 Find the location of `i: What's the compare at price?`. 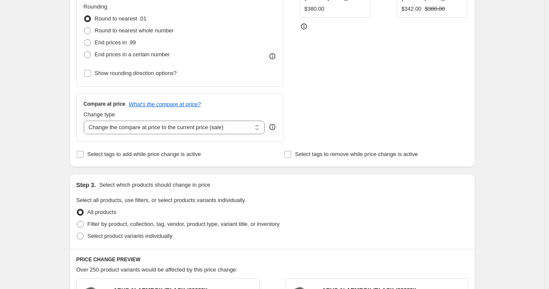

i: What's the compare at price? is located at coordinates (165, 104).